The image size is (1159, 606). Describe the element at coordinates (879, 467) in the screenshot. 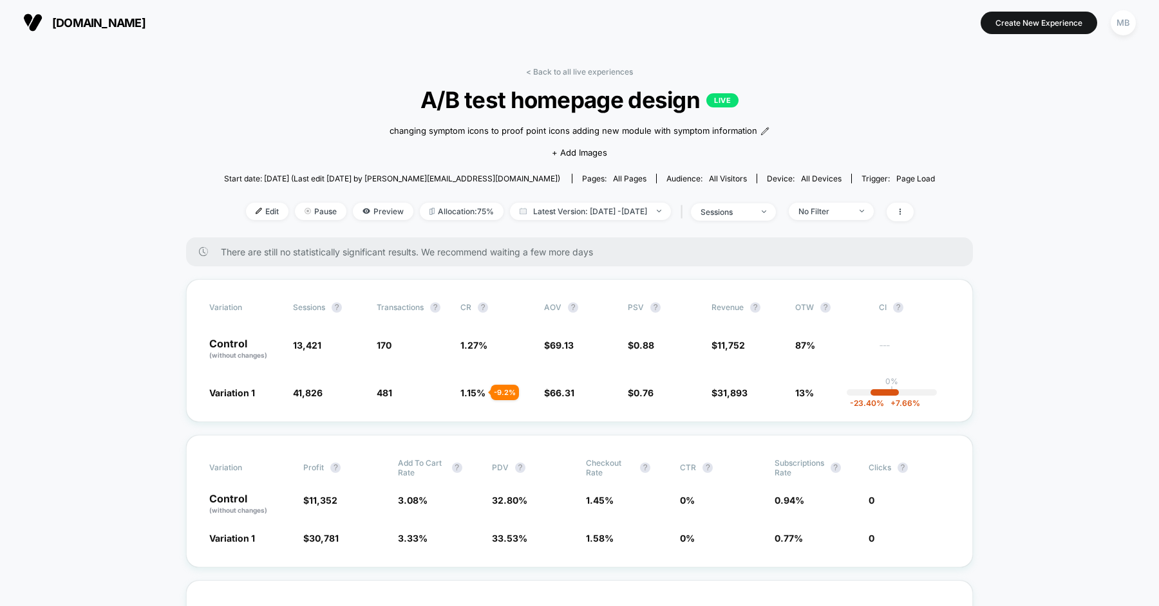

I see `span: Clicks` at that location.